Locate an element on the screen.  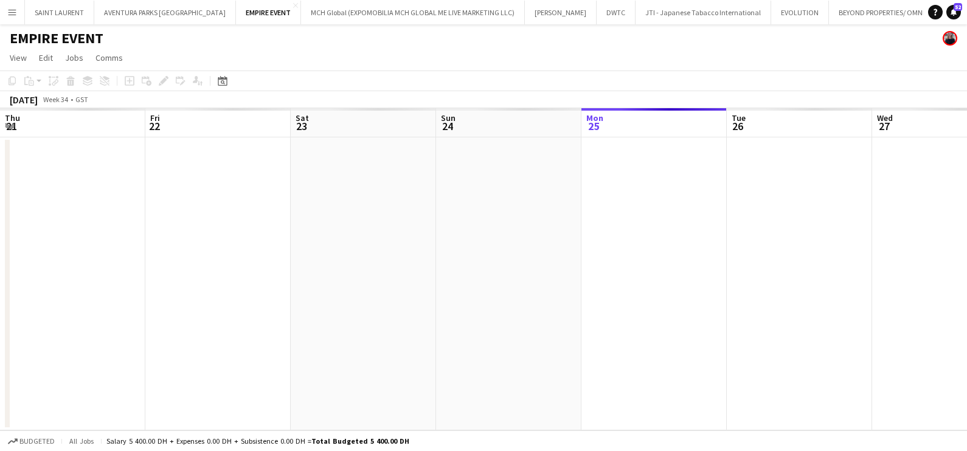
span: View is located at coordinates (18, 58).